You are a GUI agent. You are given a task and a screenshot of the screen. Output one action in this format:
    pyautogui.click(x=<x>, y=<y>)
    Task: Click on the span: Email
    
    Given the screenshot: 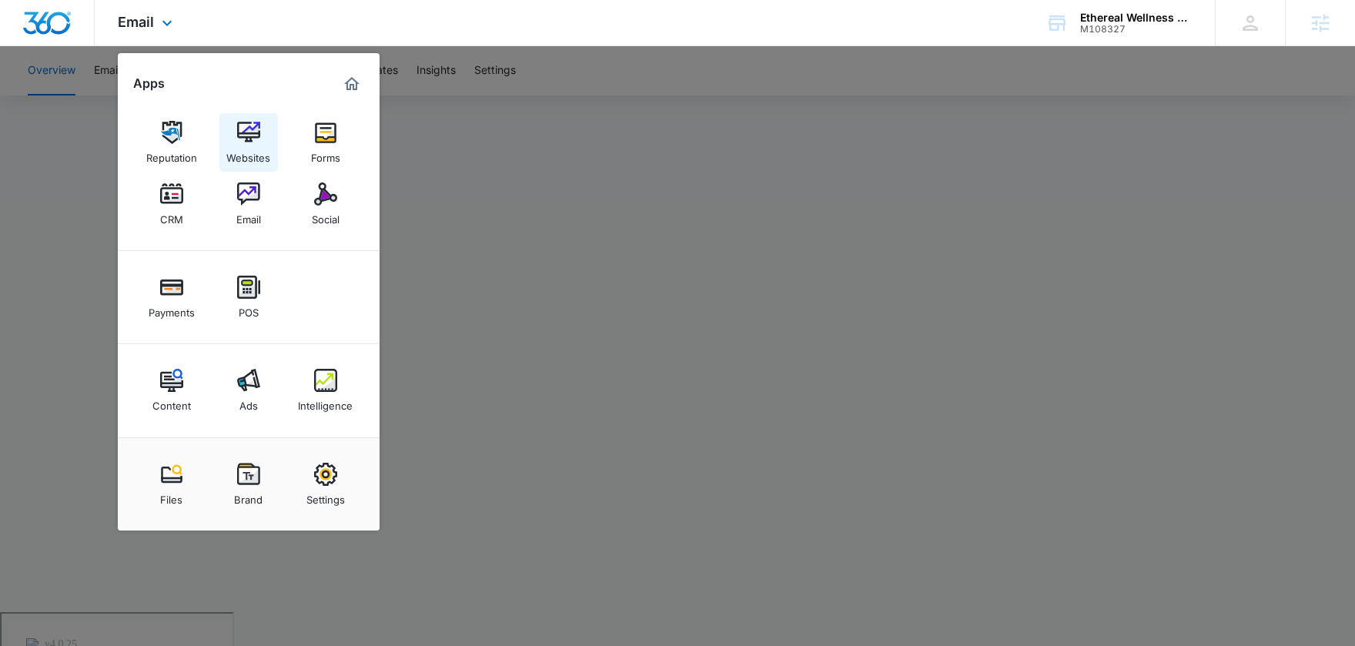 What is the action you would take?
    pyautogui.click(x=136, y=22)
    